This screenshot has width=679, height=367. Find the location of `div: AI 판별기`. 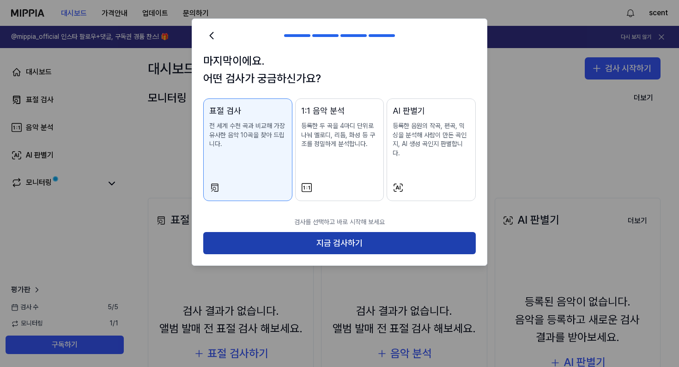

div: AI 판별기 is located at coordinates (431, 111).